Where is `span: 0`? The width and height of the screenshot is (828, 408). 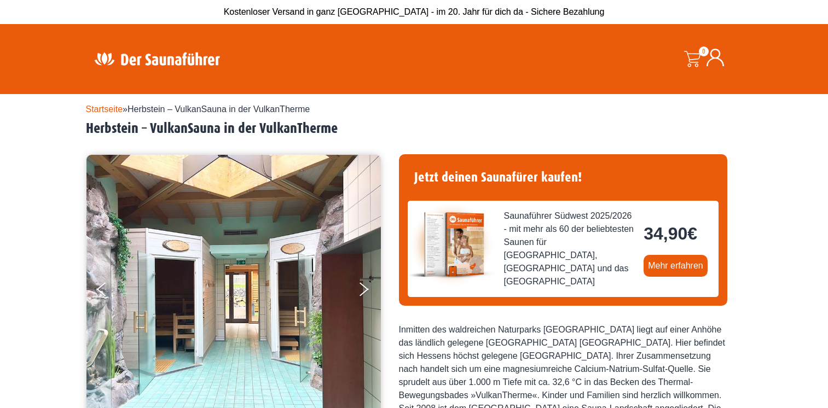 span: 0 is located at coordinates (704, 51).